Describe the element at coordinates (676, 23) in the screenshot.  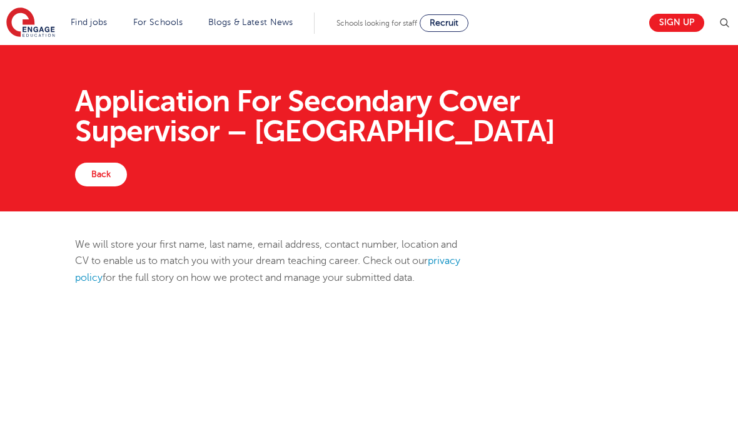
I see `a: Sign up` at that location.